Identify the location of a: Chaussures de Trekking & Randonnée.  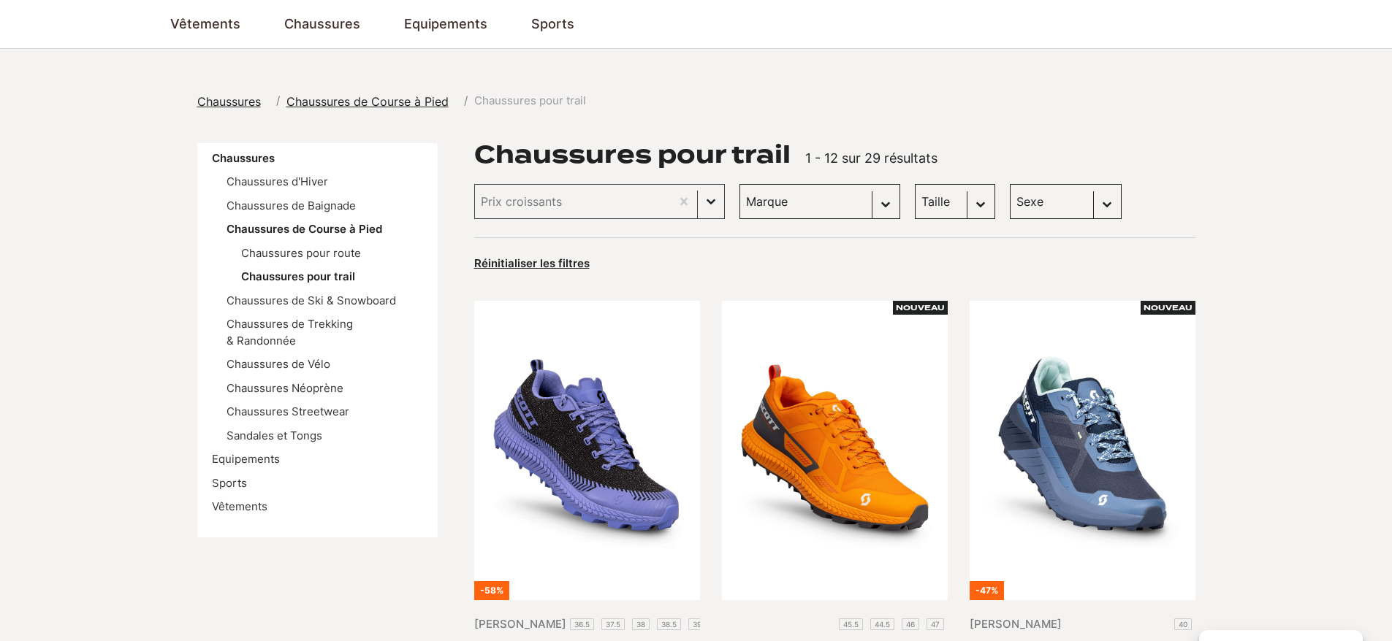
(289, 332).